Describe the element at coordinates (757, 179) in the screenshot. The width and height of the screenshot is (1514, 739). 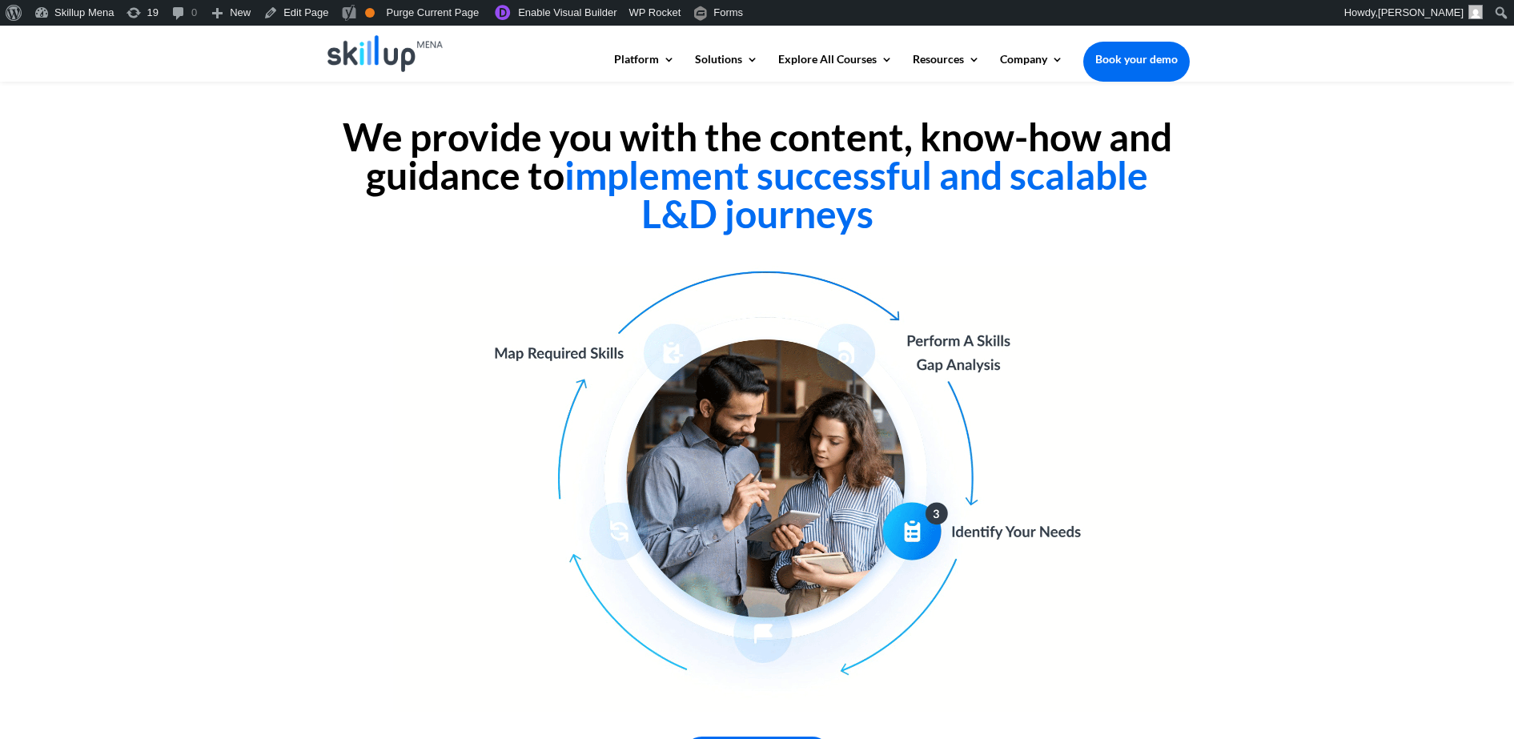
I see `h2: We provide you with the content, know-how and guidance to` at that location.